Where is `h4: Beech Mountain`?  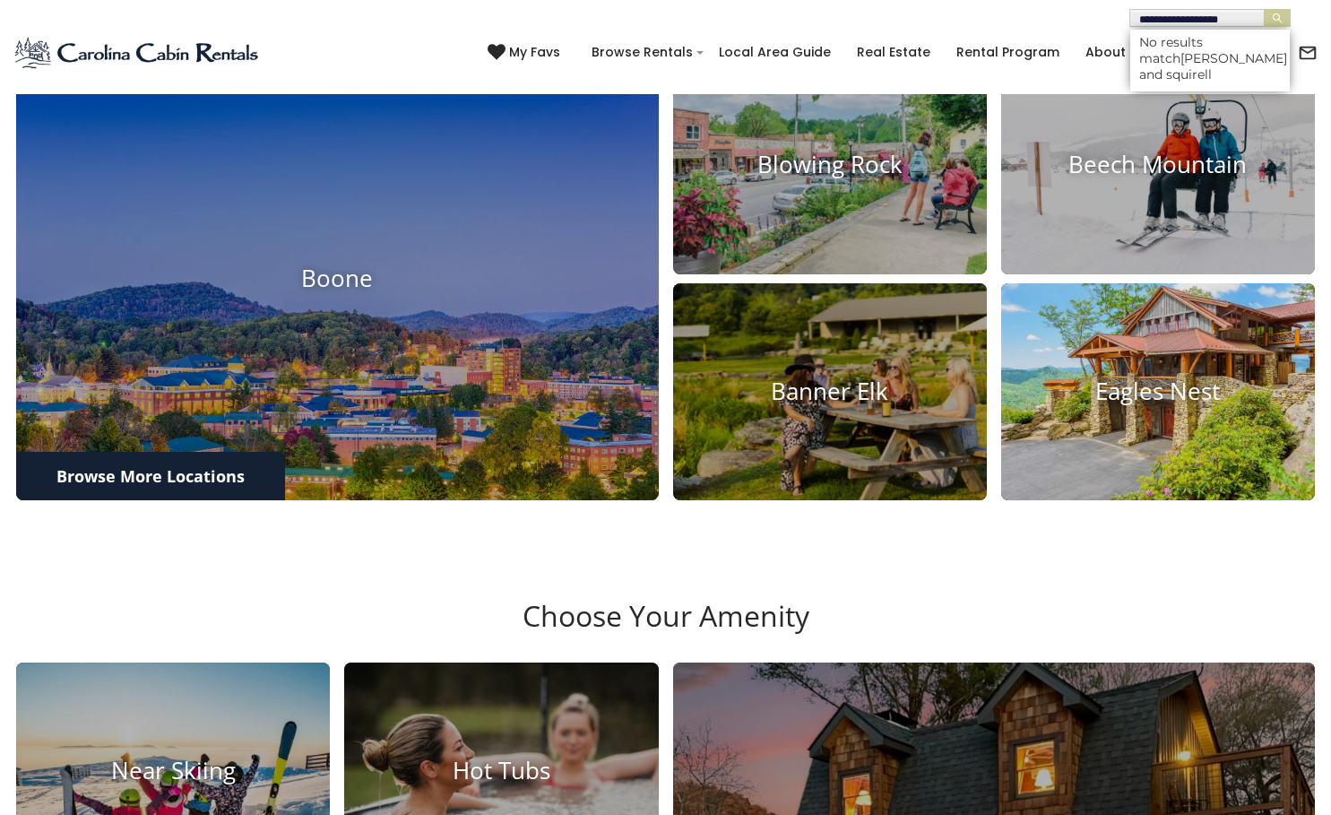 h4: Beech Mountain is located at coordinates (1158, 165).